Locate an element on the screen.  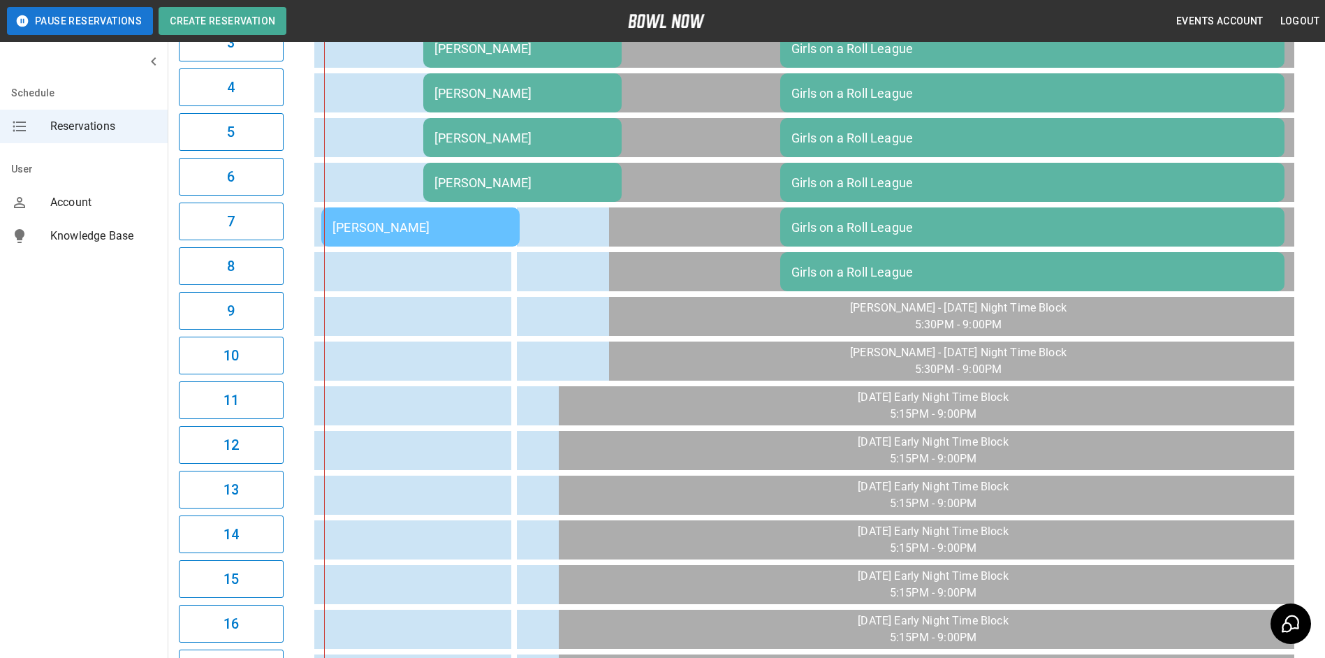
h6: 16 is located at coordinates (231, 624).